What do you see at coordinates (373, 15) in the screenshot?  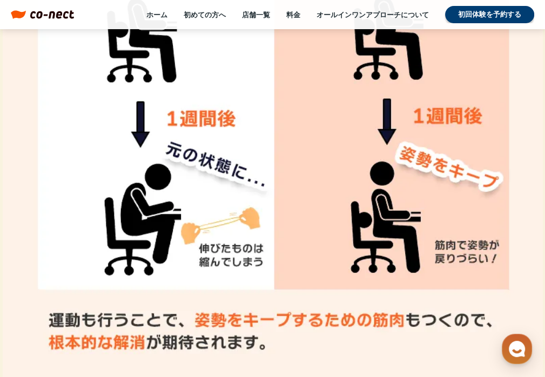 I see `a: オールインワンアプローチについて` at bounding box center [373, 15].